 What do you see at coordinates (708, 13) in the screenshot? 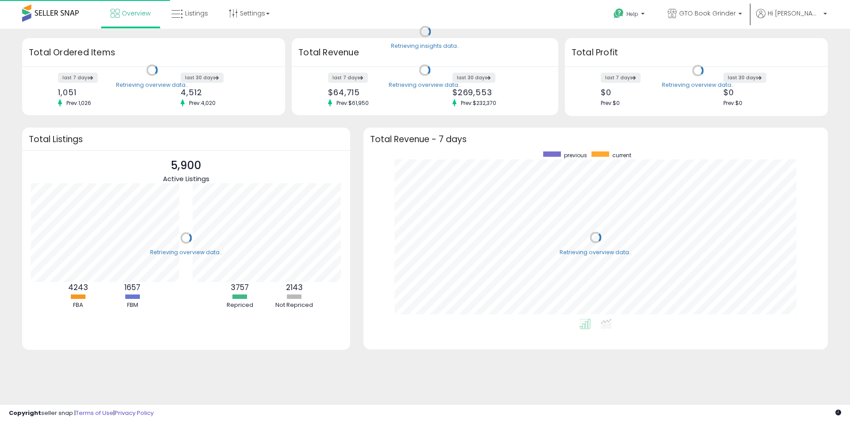
I see `span: GTO Book Grinder` at bounding box center [708, 13].